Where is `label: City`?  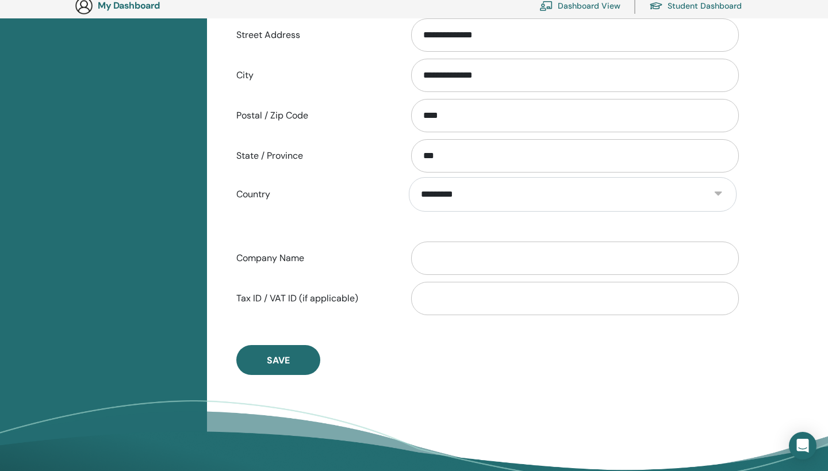
label: City is located at coordinates (314, 75).